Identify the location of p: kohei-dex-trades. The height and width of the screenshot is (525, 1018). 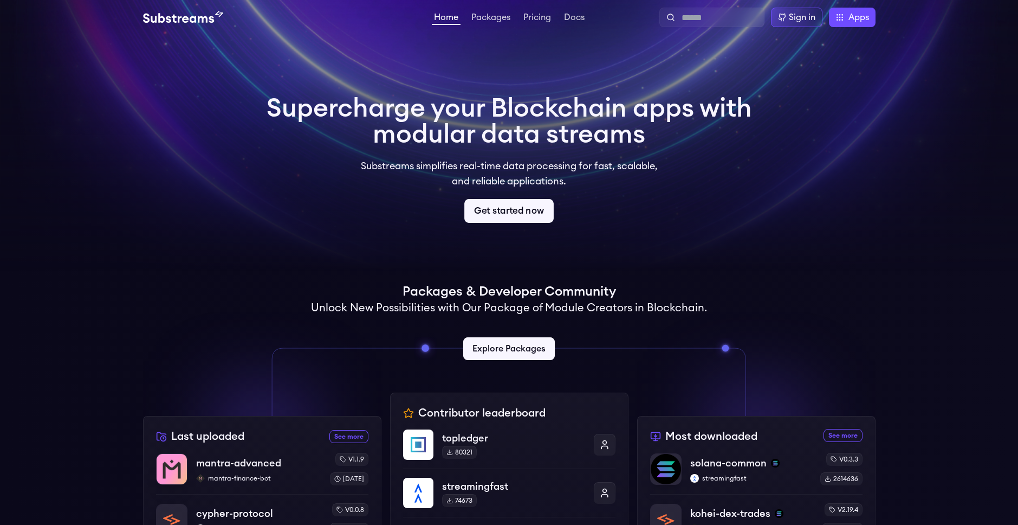
(730, 513).